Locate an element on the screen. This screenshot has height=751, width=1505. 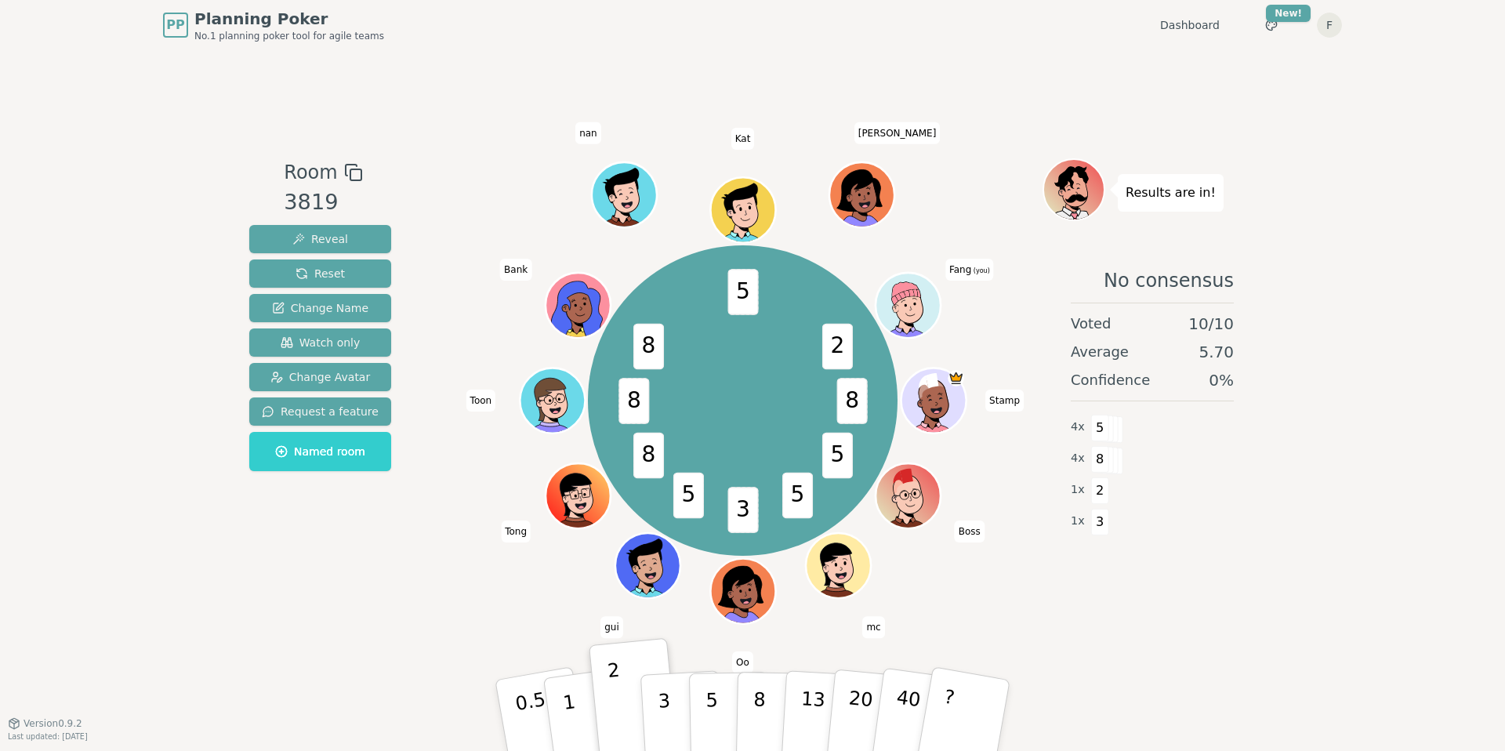
div: New! is located at coordinates (1288, 13).